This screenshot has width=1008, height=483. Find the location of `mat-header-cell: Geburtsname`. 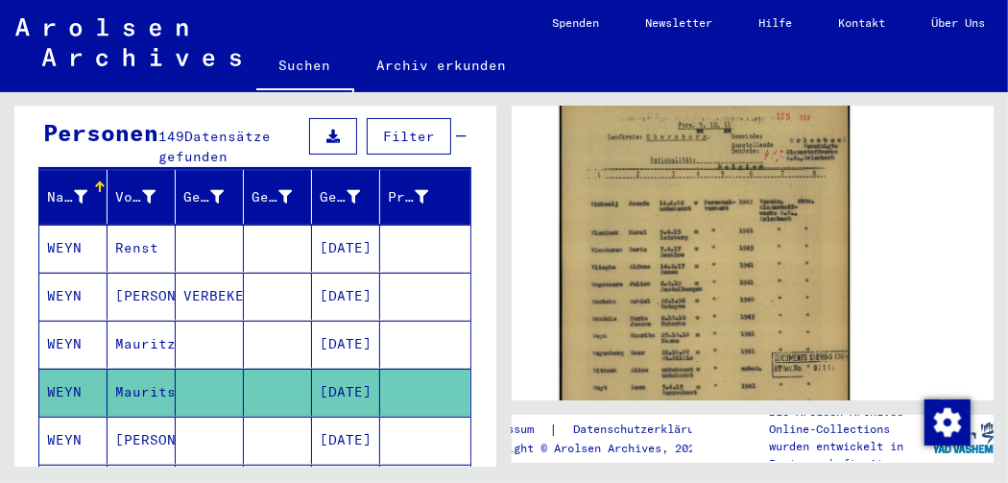

mat-header-cell: Geburtsname is located at coordinates (209, 197).